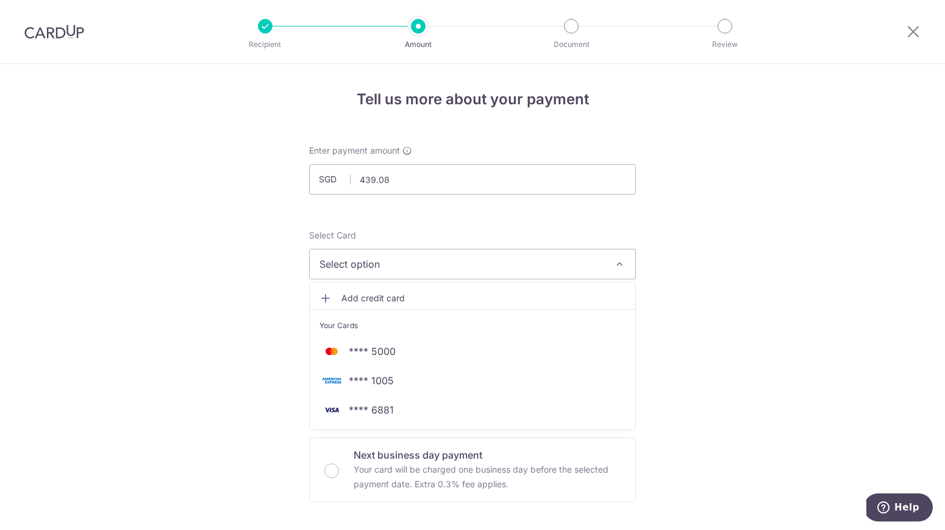 This screenshot has height=530, width=945. I want to click on p: Your card will be charged one business day before the selected payment date. Extra 0.3% fee applies., so click(487, 477).